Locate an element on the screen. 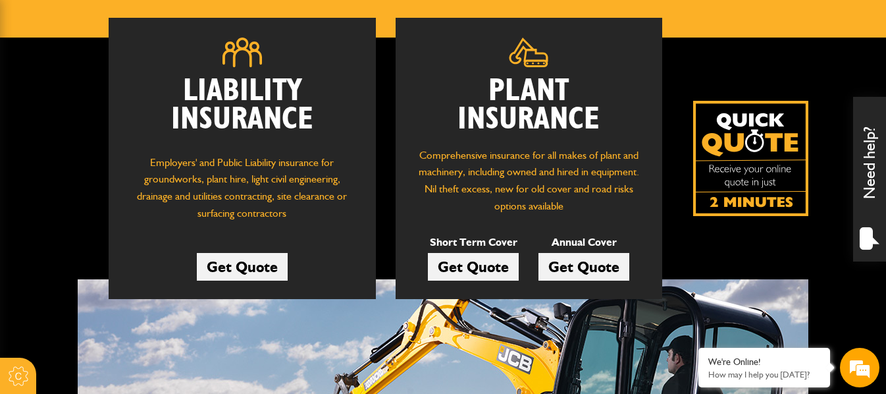  p: Employers' and Public Liability insurance for groundworks, plant hire, light civil engineering, d... is located at coordinates (242, 191).